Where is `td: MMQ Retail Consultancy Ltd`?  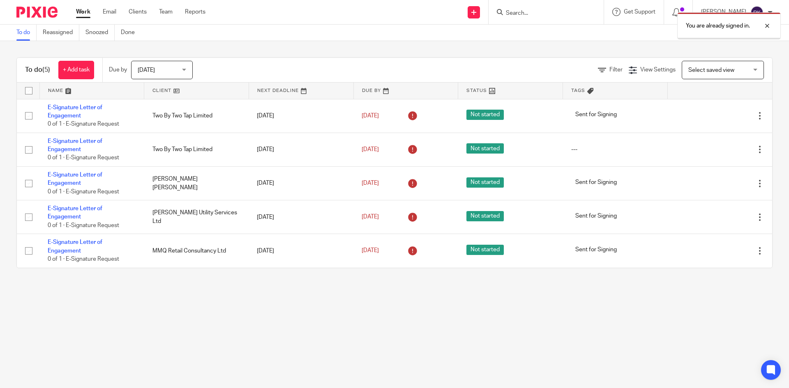
td: MMQ Retail Consultancy Ltd is located at coordinates (196, 251).